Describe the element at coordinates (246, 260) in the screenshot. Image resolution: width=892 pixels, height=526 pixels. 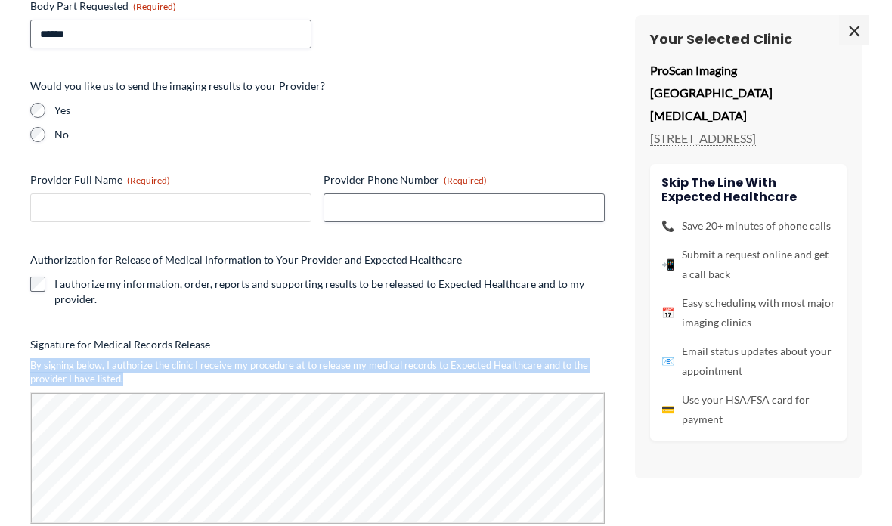
I see `legend: Authorization for Release of Medical Information to Your Provider and Expected Healthcare` at that location.